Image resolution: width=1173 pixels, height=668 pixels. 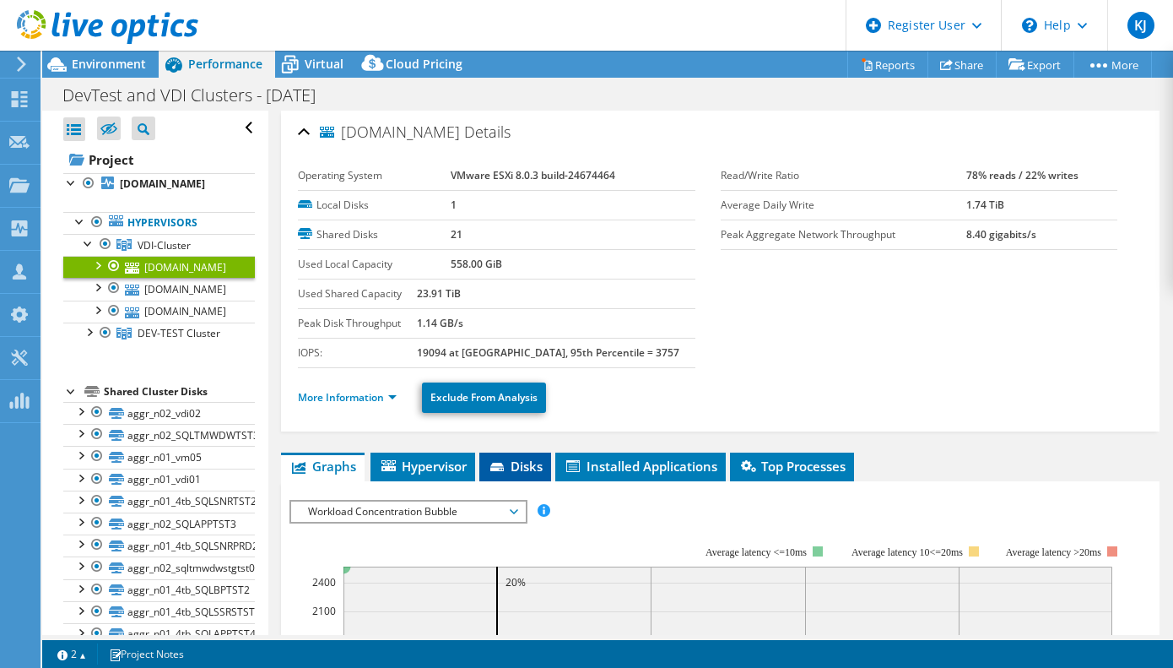 I want to click on a: Exclude From Analysis, so click(x=484, y=398).